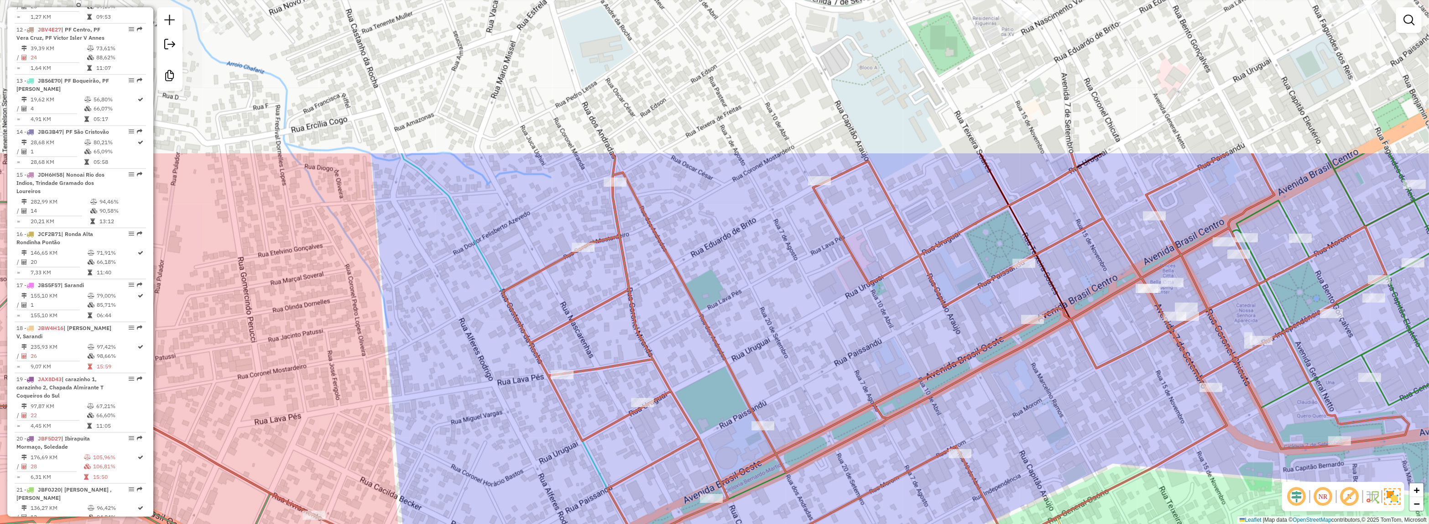 This screenshot has height=524, width=1429. What do you see at coordinates (117, 347) in the screenshot?
I see `td: 97,42%` at bounding box center [117, 347].